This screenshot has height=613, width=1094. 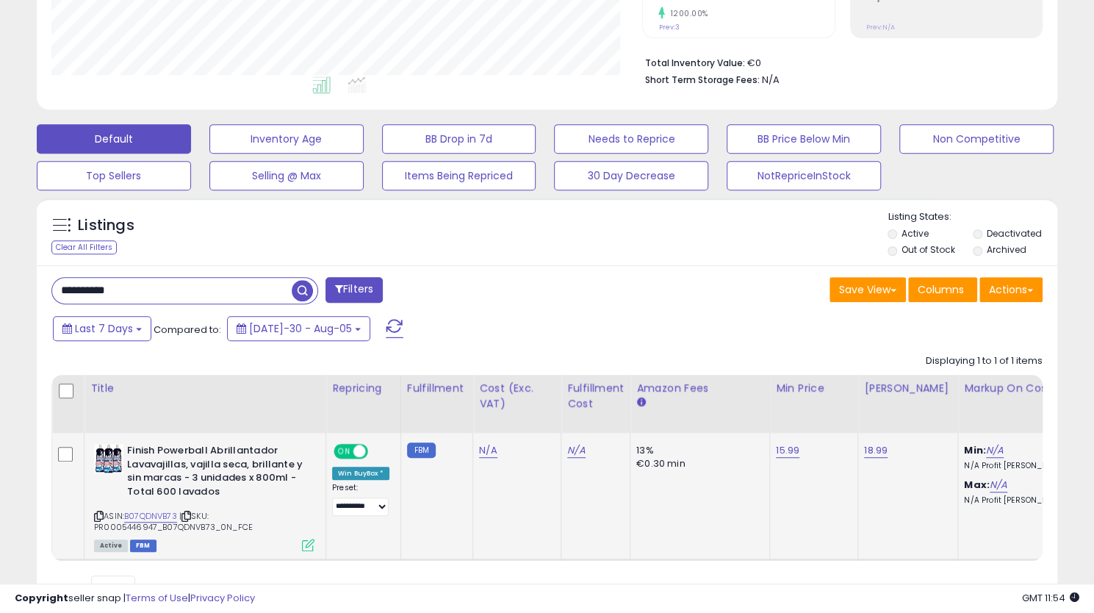 What do you see at coordinates (972, 217) in the screenshot?
I see `p: Listing States:` at bounding box center [972, 217].